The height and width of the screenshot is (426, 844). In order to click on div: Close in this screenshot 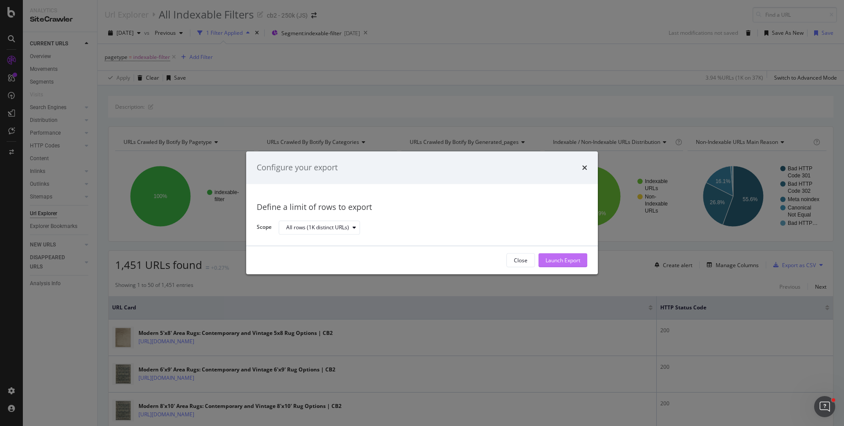, I will do `click(521, 260)`.